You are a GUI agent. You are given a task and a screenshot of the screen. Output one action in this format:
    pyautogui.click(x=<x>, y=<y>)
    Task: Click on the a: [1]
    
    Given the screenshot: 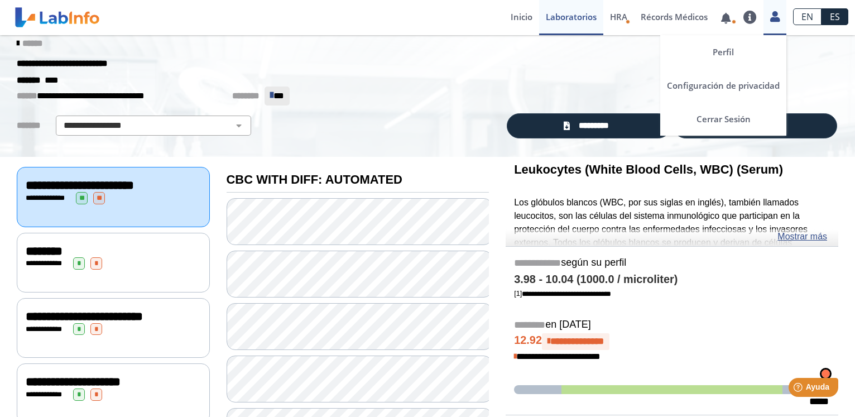 What is the action you would take?
    pyautogui.click(x=563, y=293)
    